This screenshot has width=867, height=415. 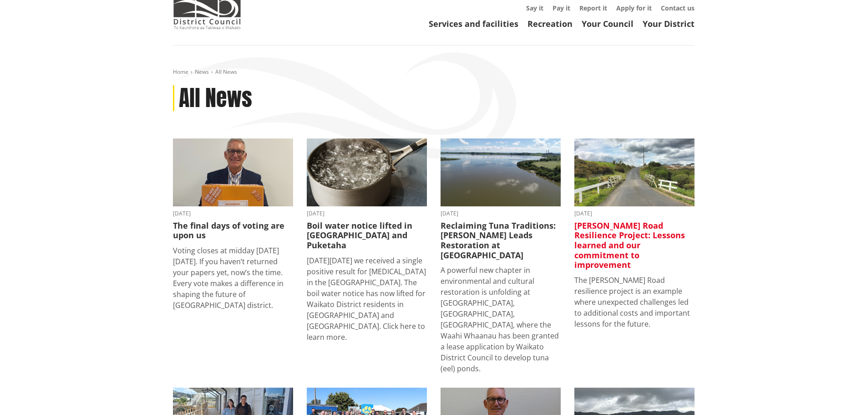 What do you see at coordinates (202, 71) in the screenshot?
I see `a: News` at bounding box center [202, 71].